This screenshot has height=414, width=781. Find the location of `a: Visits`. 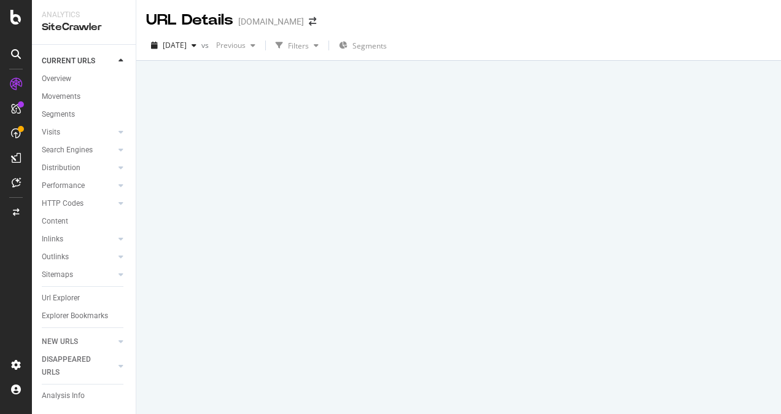

a: Visits is located at coordinates (78, 132).